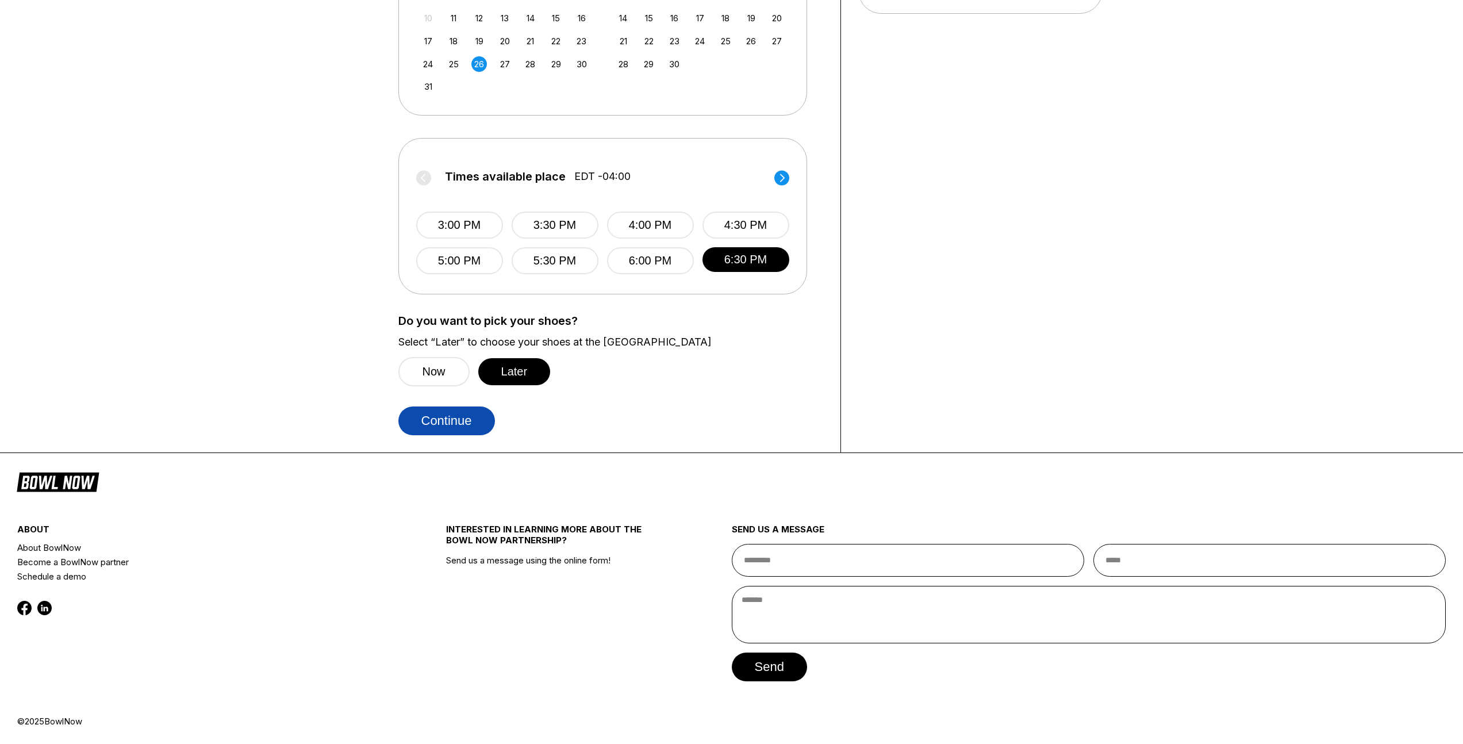 This screenshot has height=744, width=1463. What do you see at coordinates (479, 41) in the screenshot?
I see `div: Choose Tuesday, August 19th, 2025` at bounding box center [479, 41].